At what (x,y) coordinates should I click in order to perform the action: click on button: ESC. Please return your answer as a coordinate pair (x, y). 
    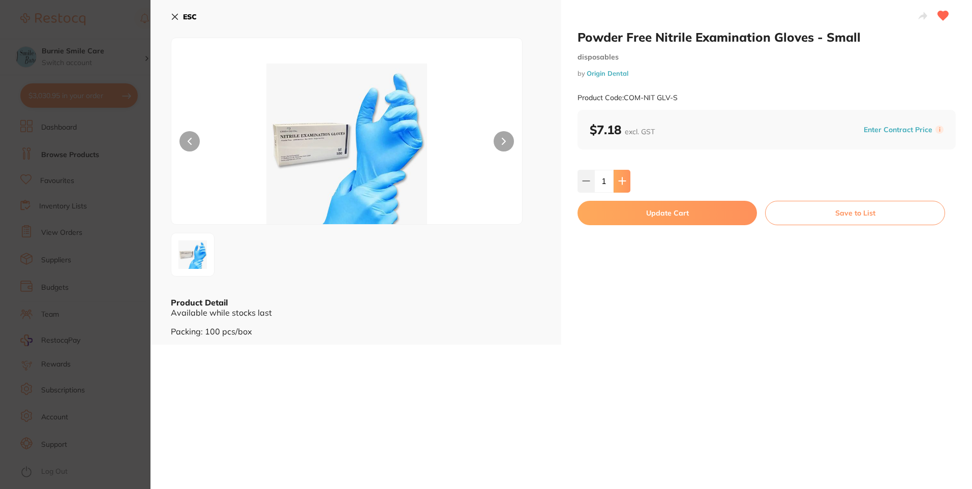
    Looking at the image, I should click on (184, 17).